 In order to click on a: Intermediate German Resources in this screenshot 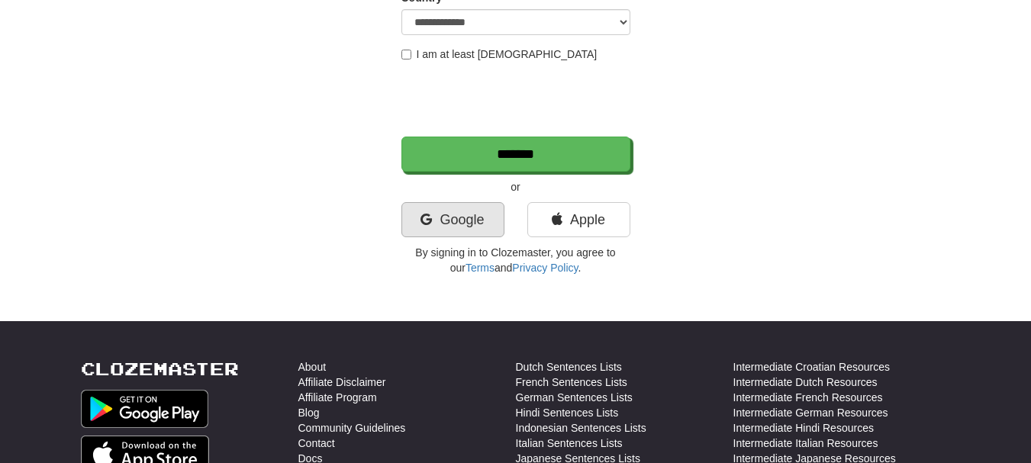, I will do `click(810, 413)`.